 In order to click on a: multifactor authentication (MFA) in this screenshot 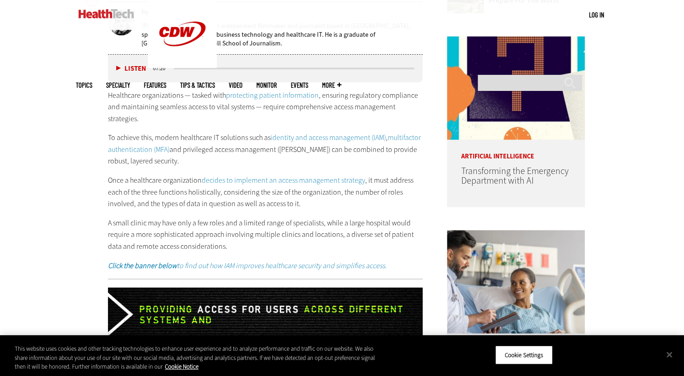, I will do `click(264, 143)`.